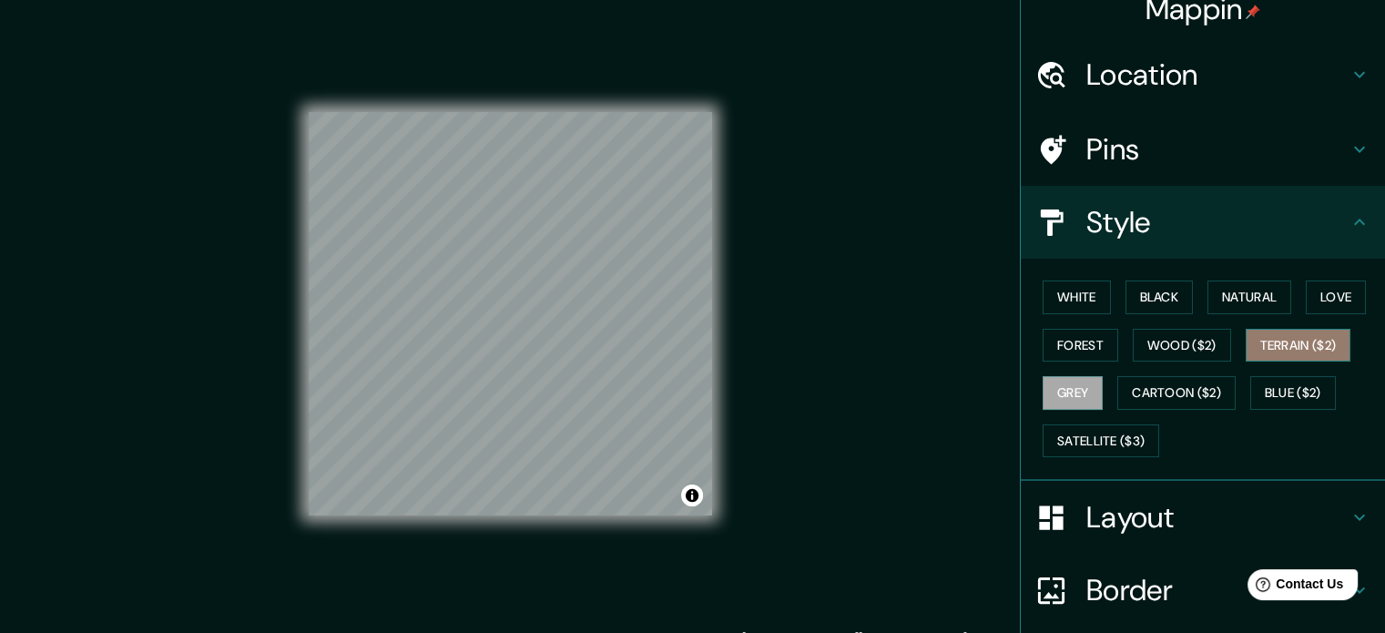 This screenshot has width=1385, height=633. Describe the element at coordinates (1203, 517) in the screenshot. I see `div: Layout` at that location.